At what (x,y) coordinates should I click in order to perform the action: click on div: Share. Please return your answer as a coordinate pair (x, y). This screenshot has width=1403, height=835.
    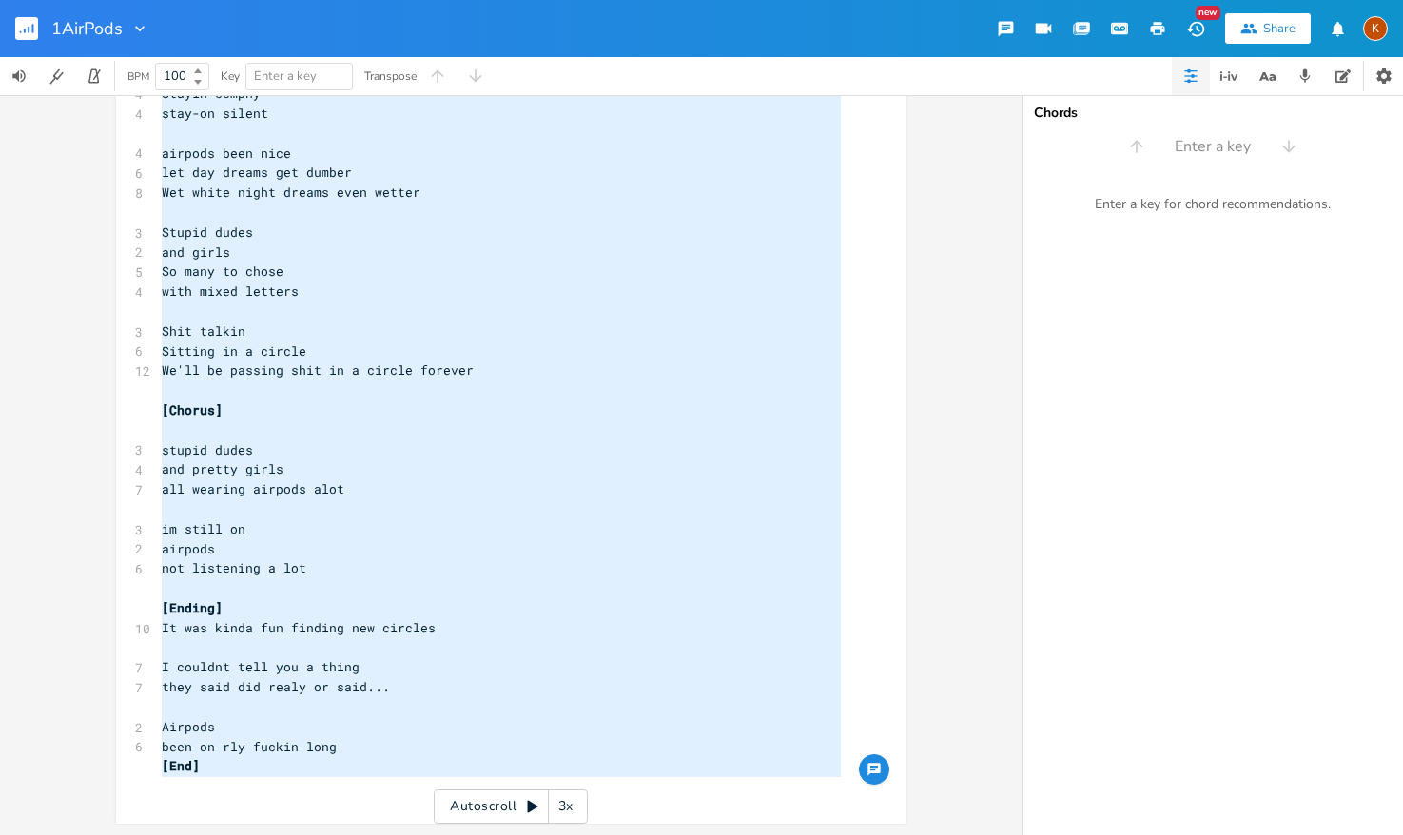
    Looking at the image, I should click on (1279, 29).